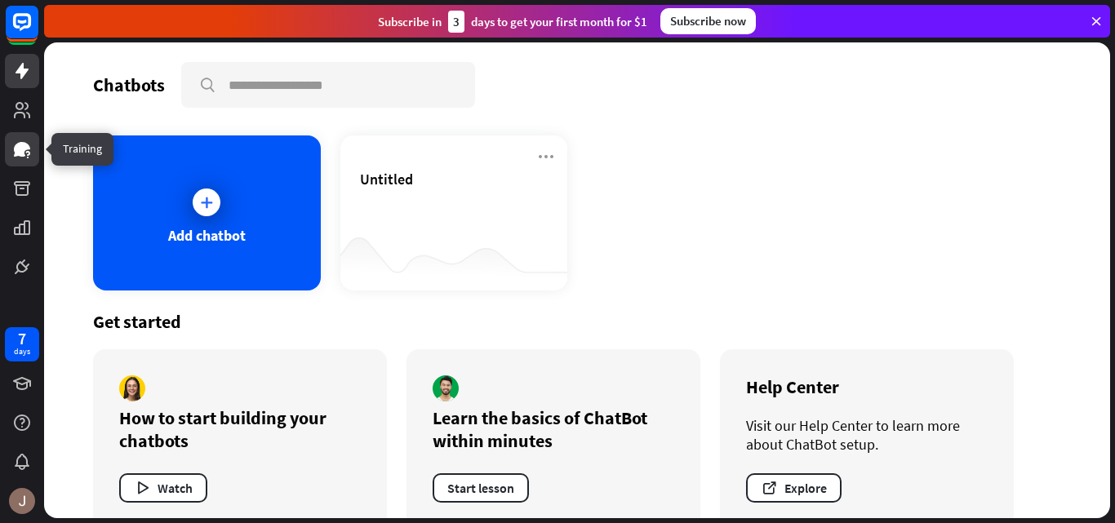  Describe the element at coordinates (867, 387) in the screenshot. I see `div: Help Center` at that location.